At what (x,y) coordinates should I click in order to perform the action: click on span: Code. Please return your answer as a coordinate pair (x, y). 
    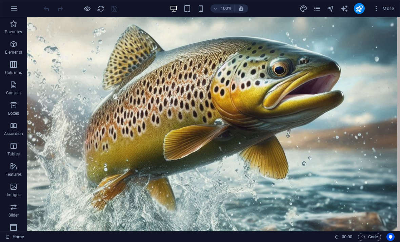
    Looking at the image, I should click on (370, 237).